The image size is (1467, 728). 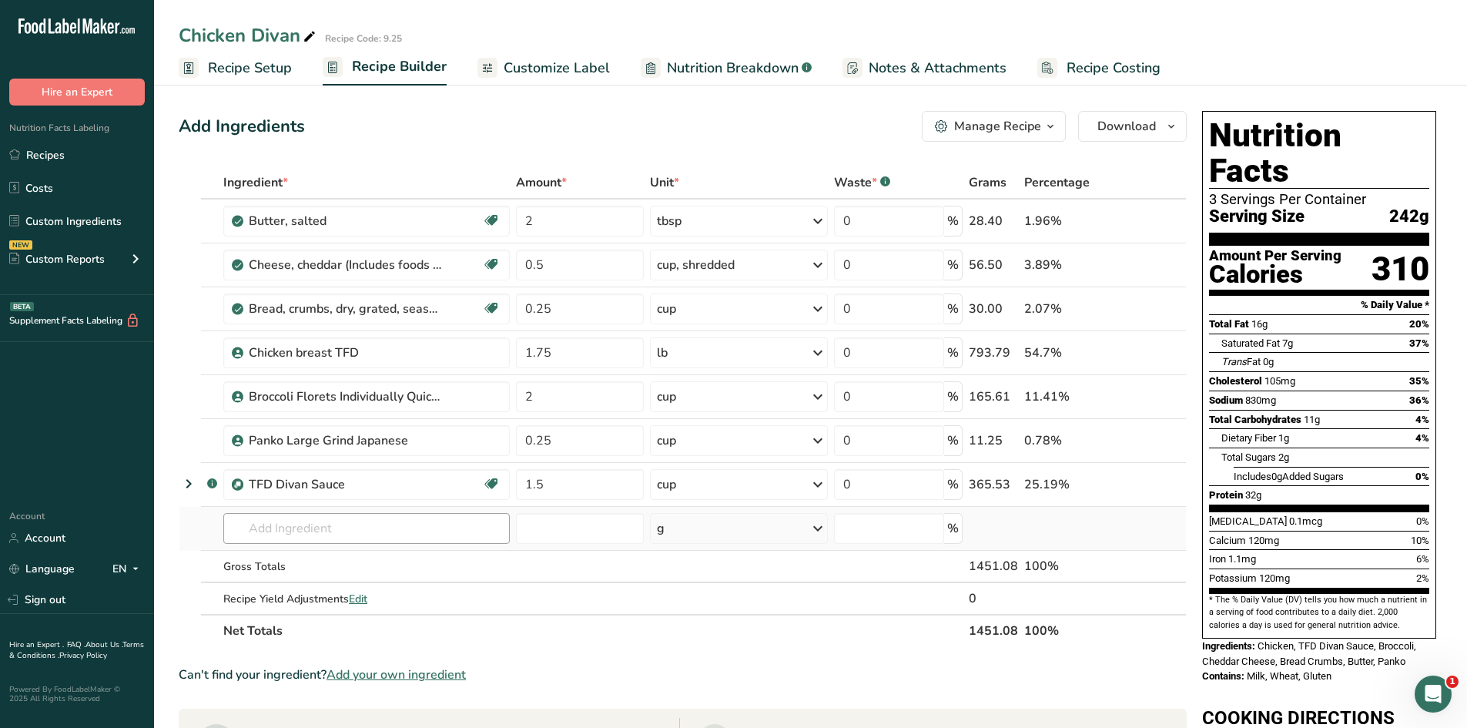 I want to click on div: 793.79, so click(x=994, y=353).